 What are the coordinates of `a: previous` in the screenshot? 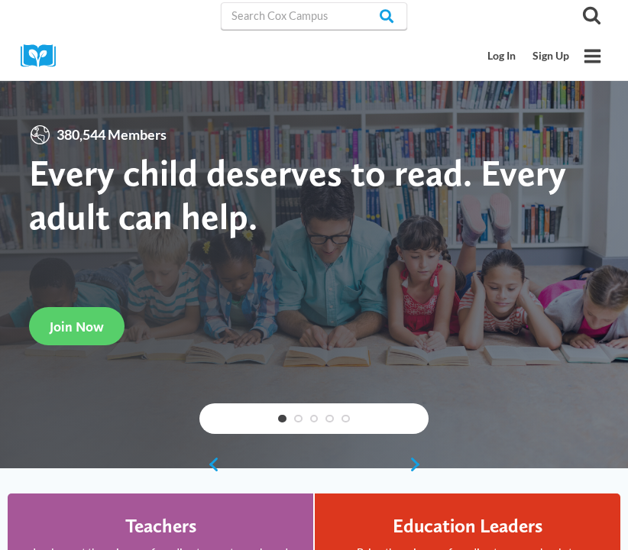 It's located at (209, 464).